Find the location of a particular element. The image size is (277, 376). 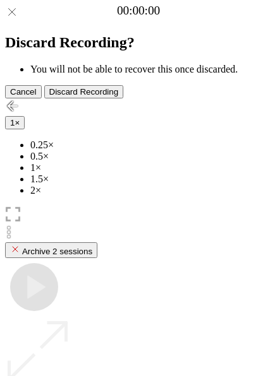

li: 2× is located at coordinates (151, 191).